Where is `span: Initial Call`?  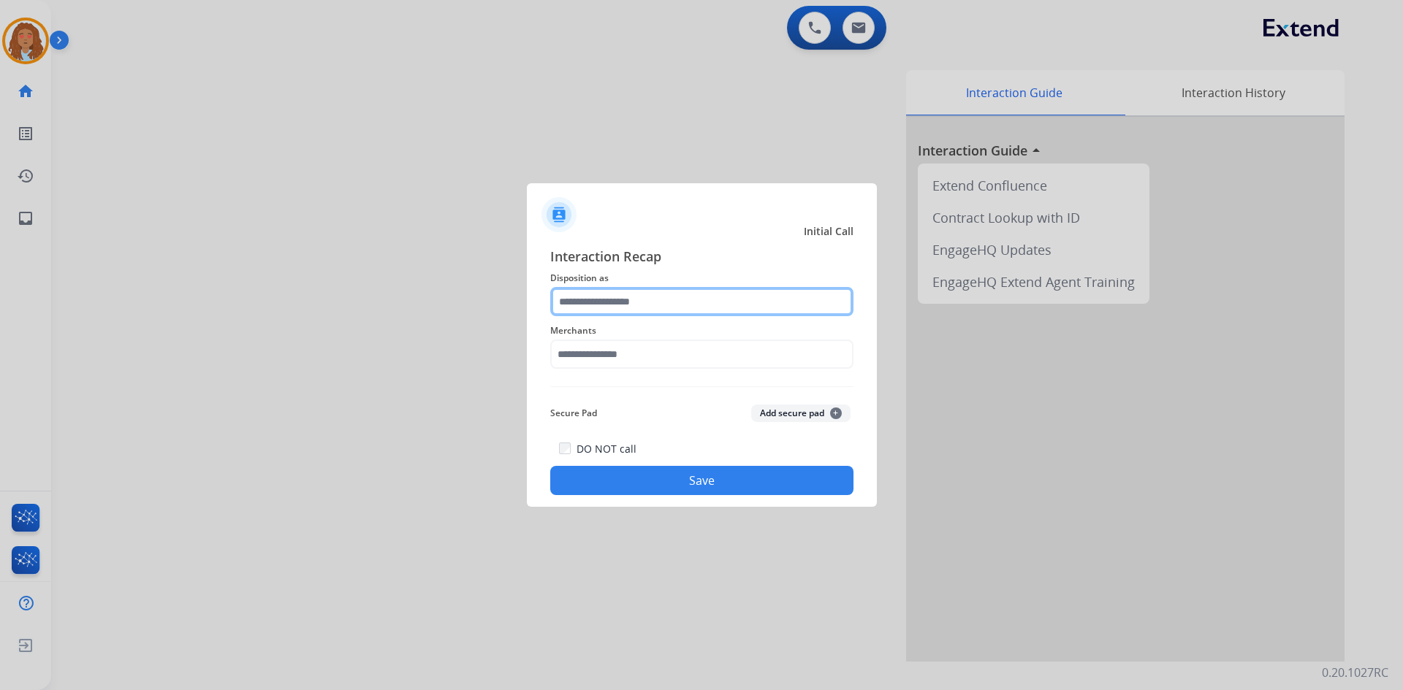
span: Initial Call is located at coordinates (829, 232).